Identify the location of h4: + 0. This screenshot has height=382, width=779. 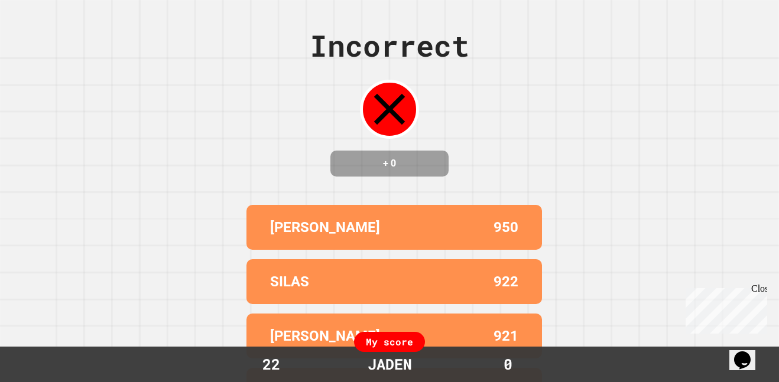
(389, 164).